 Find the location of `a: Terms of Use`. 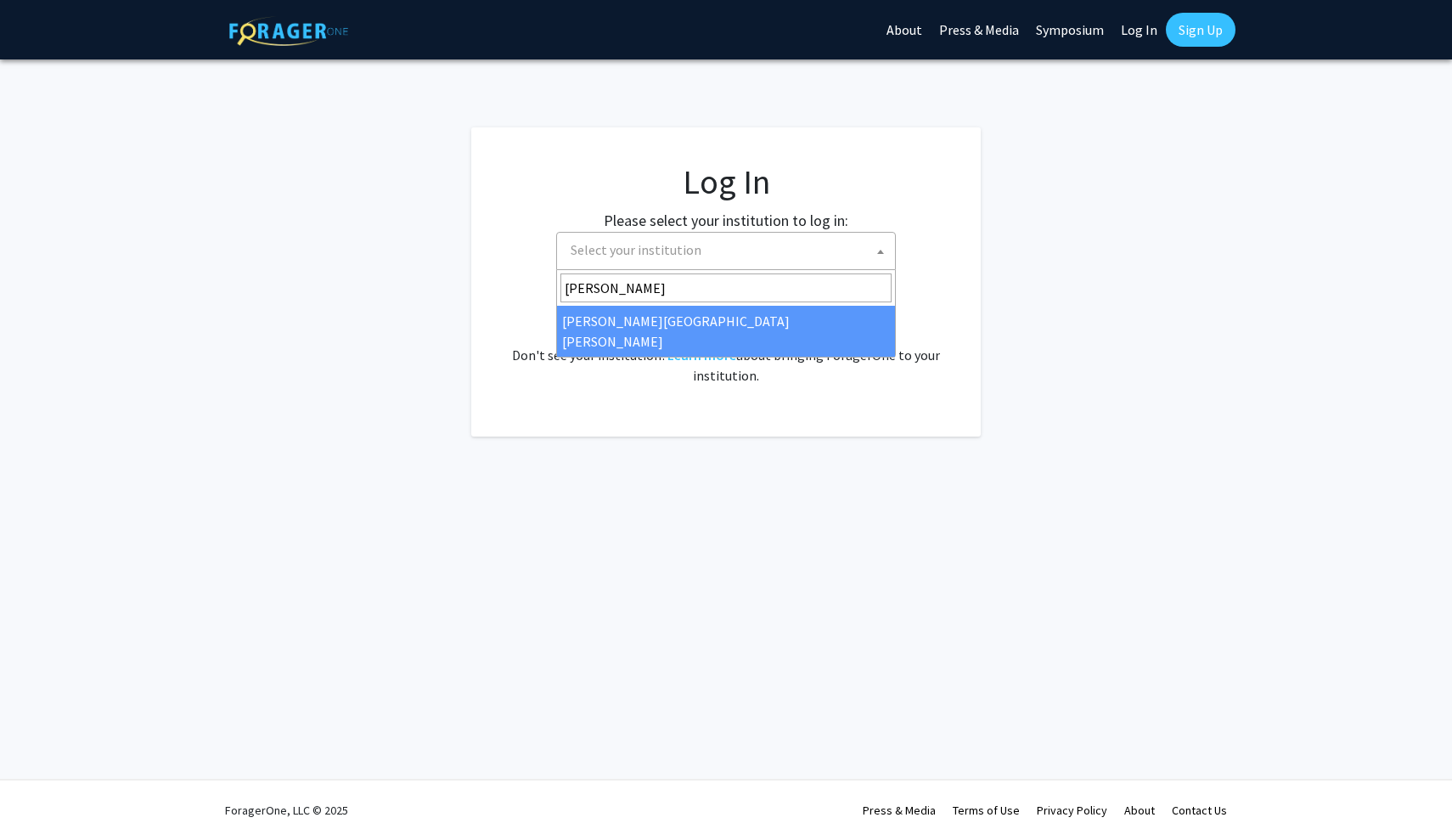

a: Terms of Use is located at coordinates (986, 810).